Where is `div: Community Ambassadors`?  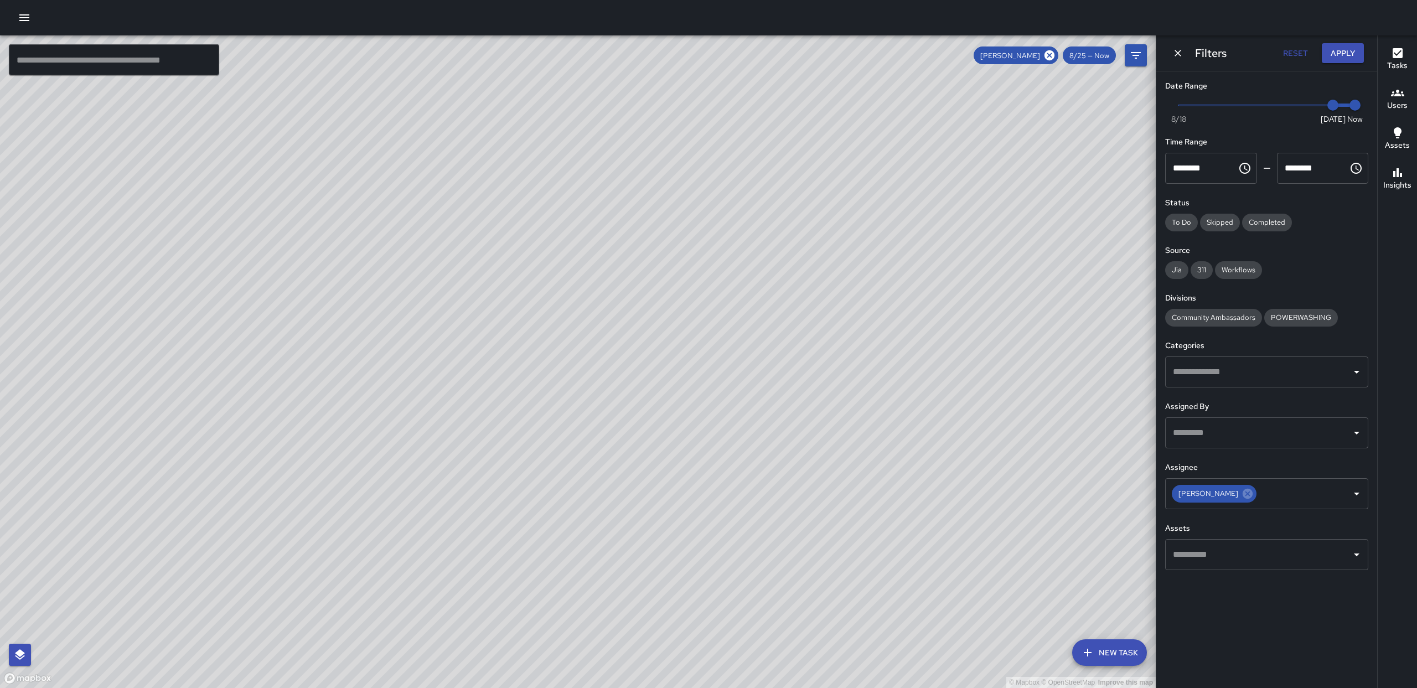 div: Community Ambassadors is located at coordinates (1213, 318).